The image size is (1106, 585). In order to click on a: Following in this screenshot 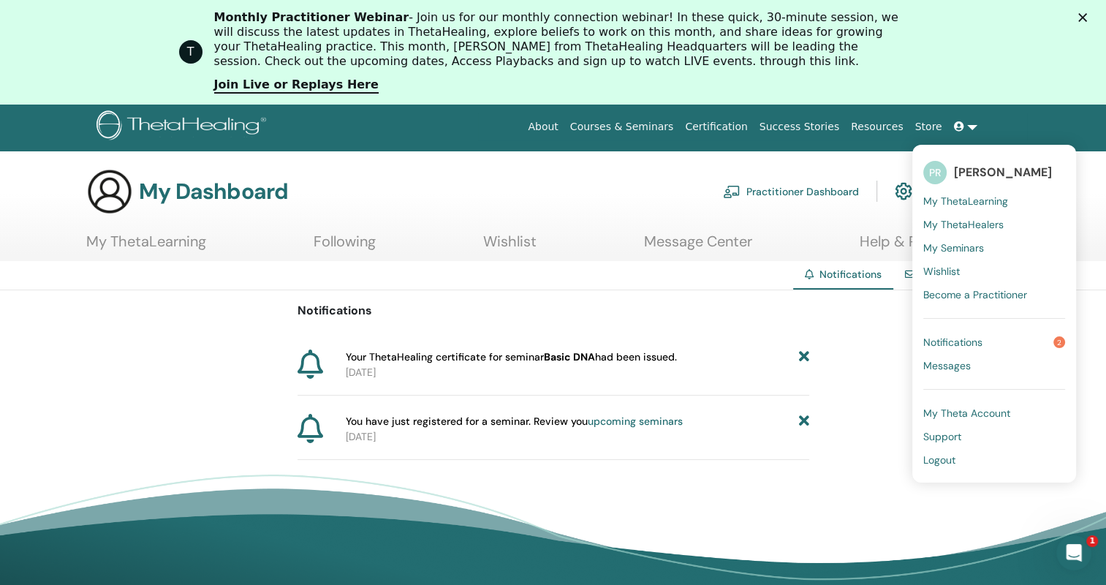, I will do `click(344, 246)`.